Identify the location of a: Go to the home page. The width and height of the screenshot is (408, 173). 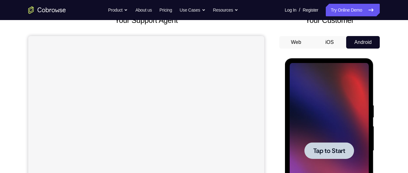
(47, 10).